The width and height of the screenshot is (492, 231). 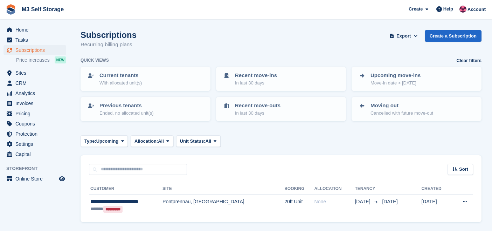 What do you see at coordinates (126, 113) in the screenshot?
I see `p: Ended, no allocated unit(s)` at bounding box center [126, 113].